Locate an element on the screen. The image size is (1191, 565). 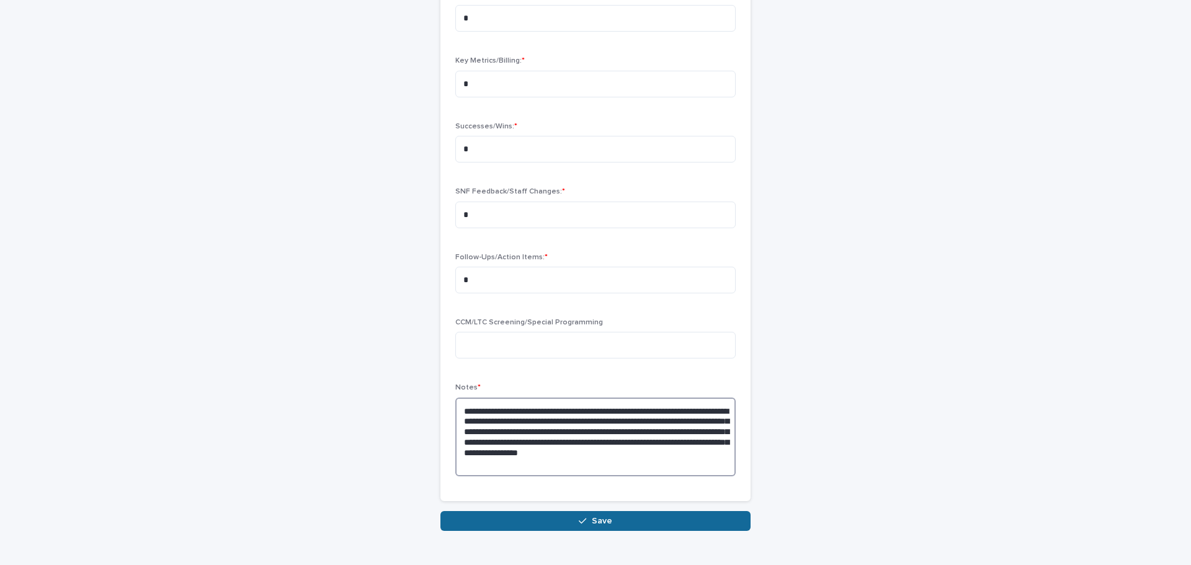
span: Save is located at coordinates (602, 521).